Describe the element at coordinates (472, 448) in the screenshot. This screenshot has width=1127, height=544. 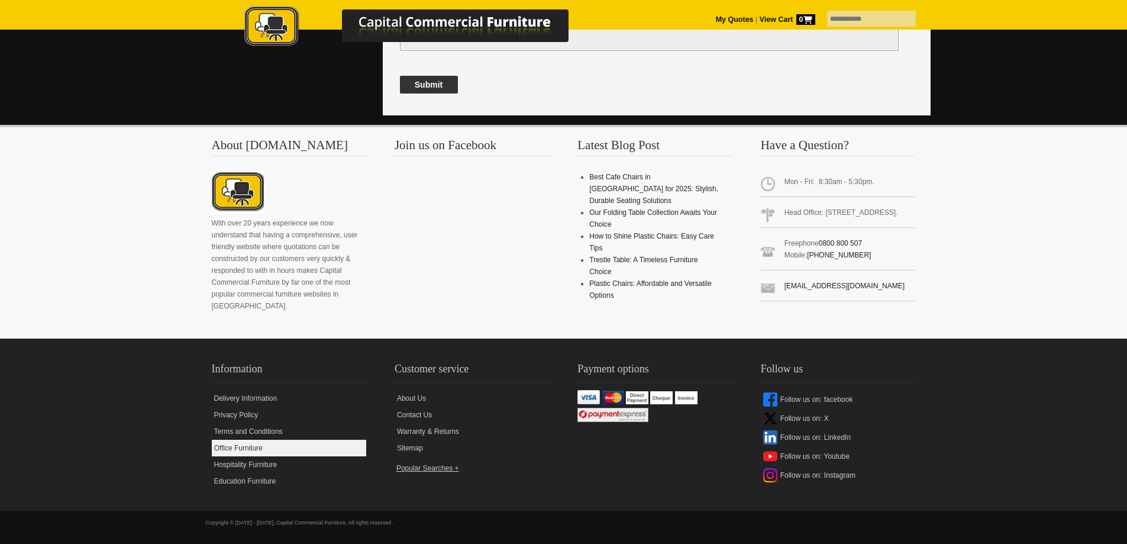
I see `a: Sitemap` at that location.